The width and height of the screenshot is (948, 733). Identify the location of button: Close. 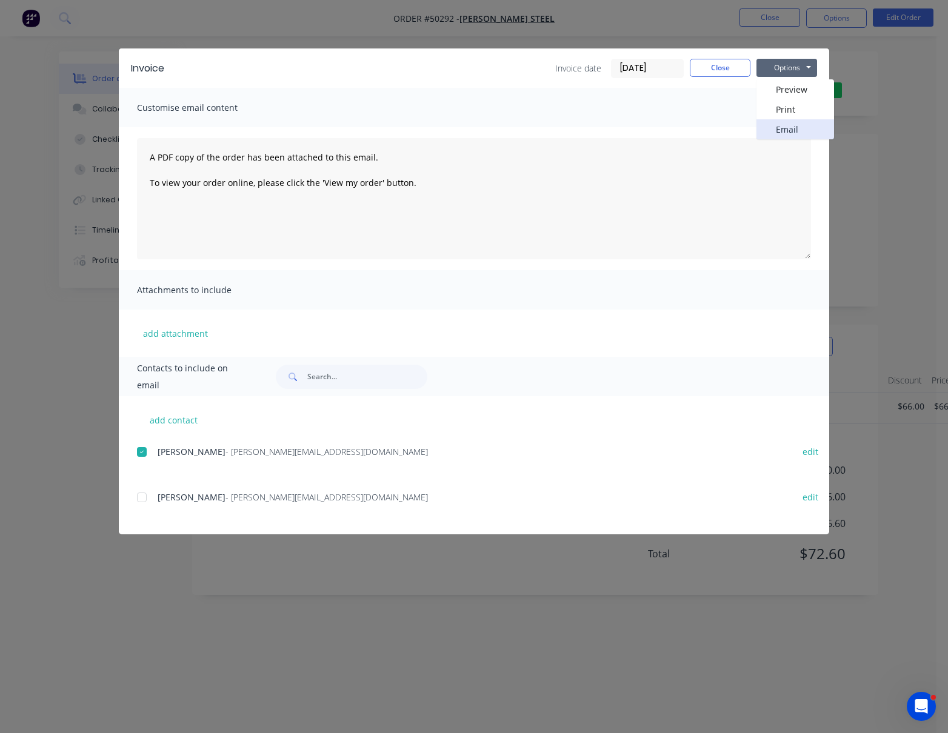
(720, 68).